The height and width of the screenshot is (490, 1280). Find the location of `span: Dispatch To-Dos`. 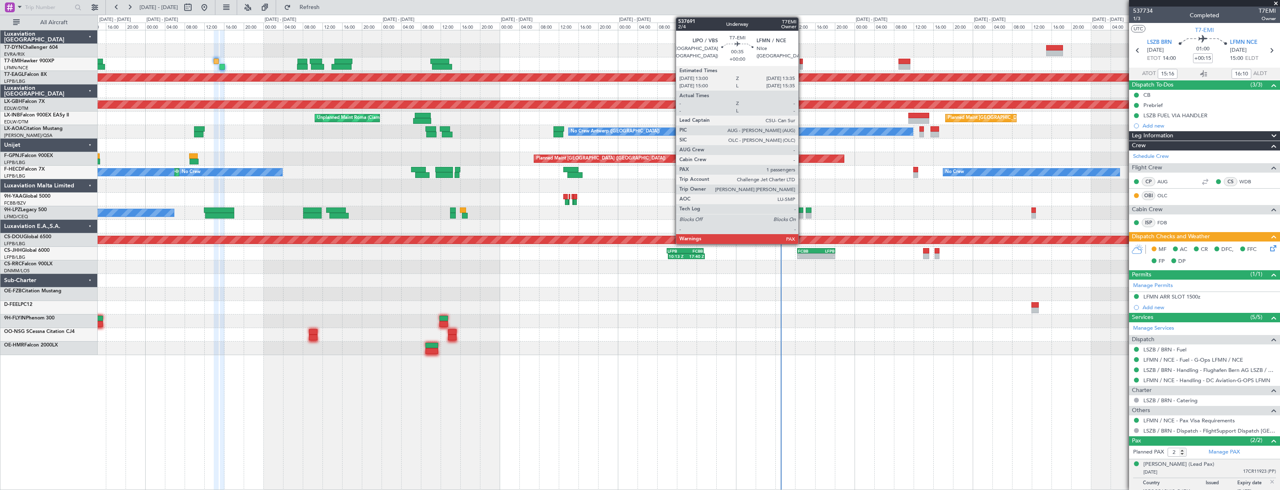

span: Dispatch To-Dos is located at coordinates (1153, 85).